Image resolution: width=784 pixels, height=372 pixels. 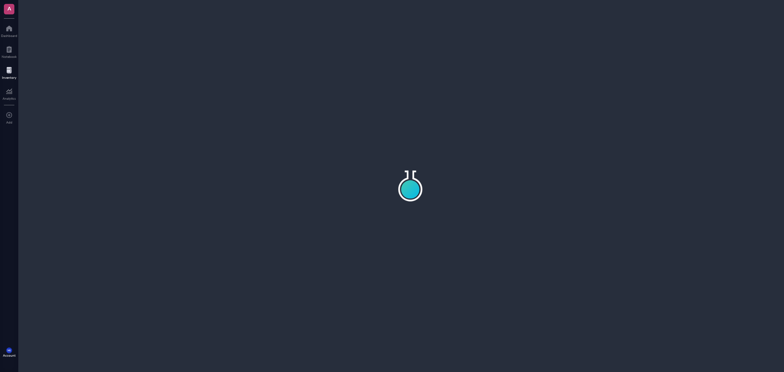 I want to click on a: Dashboard, so click(x=9, y=30).